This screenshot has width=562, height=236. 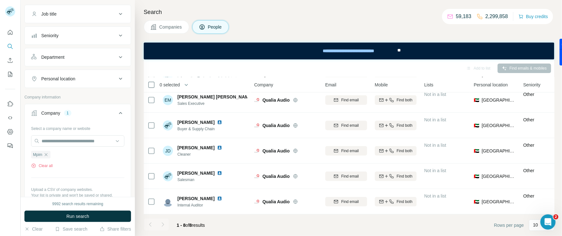 I want to click on span: Personal location, so click(x=490, y=85).